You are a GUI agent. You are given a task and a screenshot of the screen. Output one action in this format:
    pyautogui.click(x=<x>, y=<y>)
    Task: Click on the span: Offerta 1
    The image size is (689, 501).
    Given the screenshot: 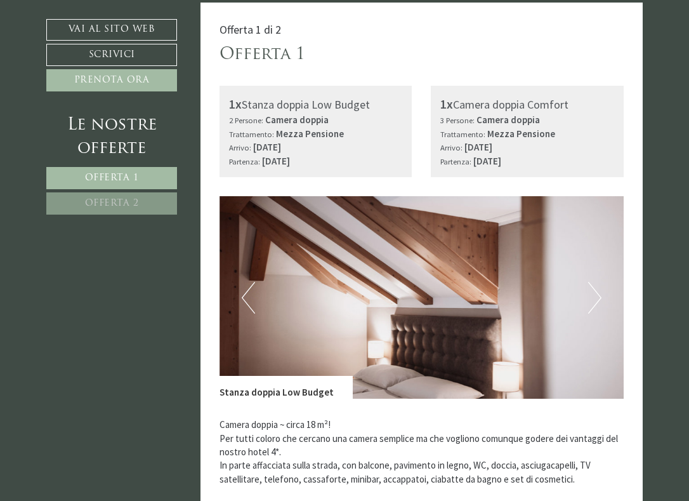 What is the action you would take?
    pyautogui.click(x=112, y=178)
    